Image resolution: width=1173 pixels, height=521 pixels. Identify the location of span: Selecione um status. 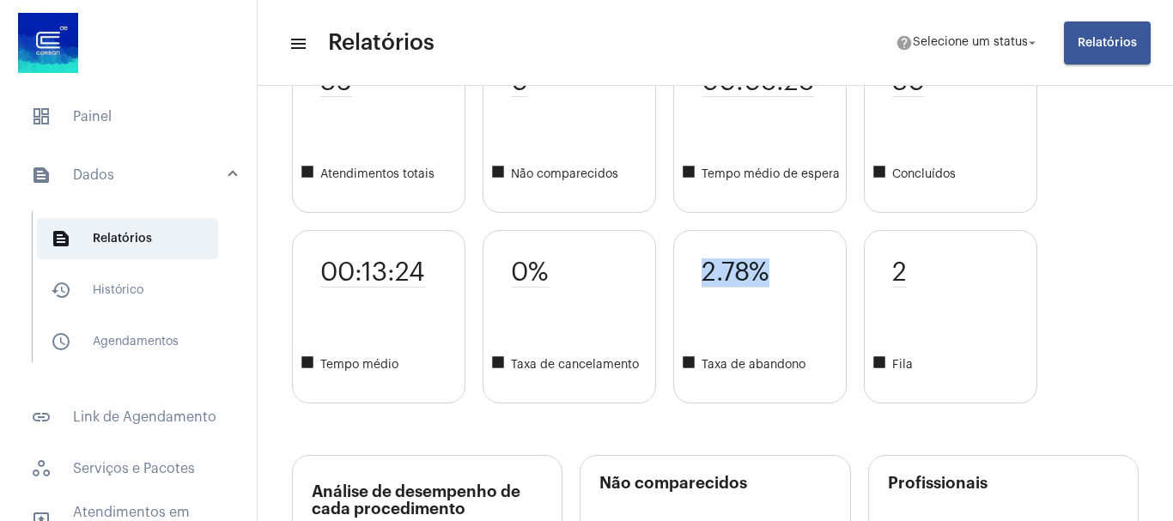
(971, 43).